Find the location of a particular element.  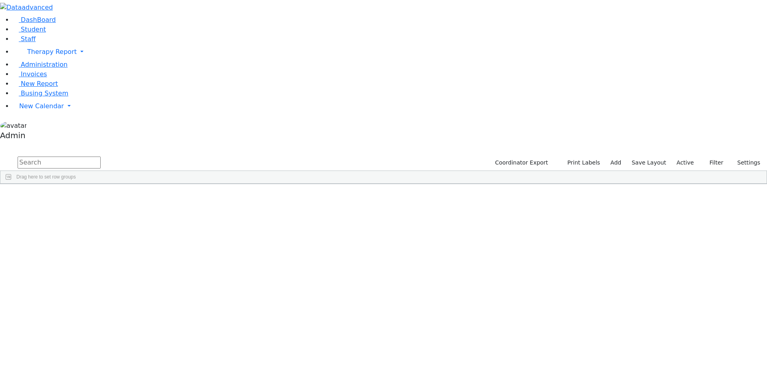

a: Invoices is located at coordinates (30, 74).